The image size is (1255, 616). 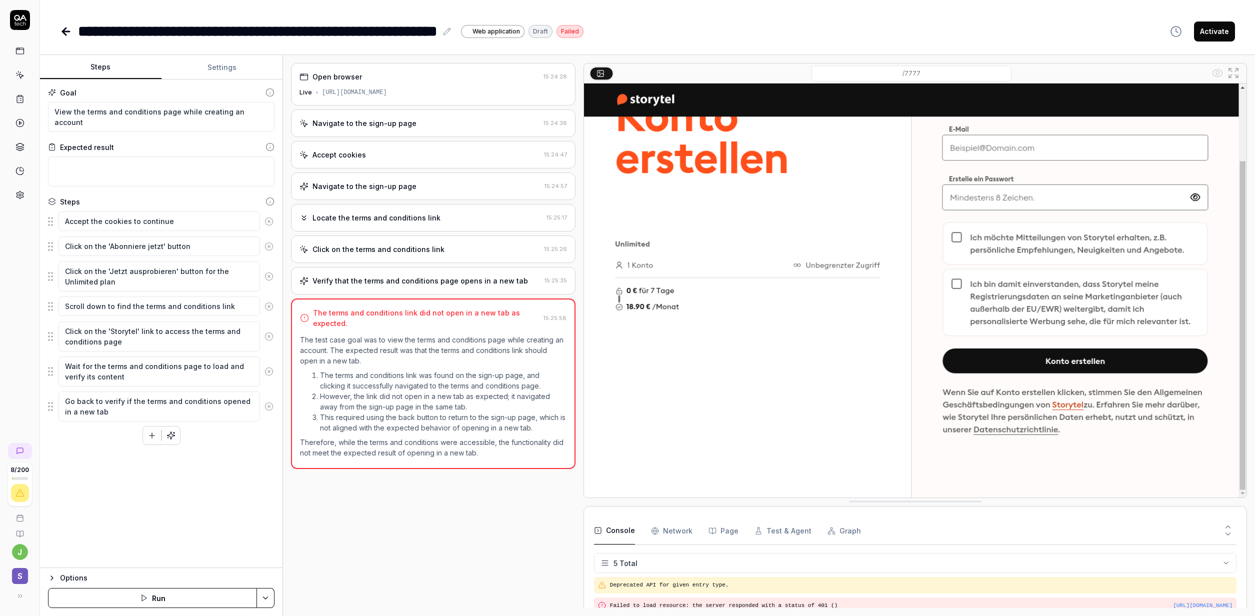 I want to click on time: 15:24:38, so click(x=555, y=123).